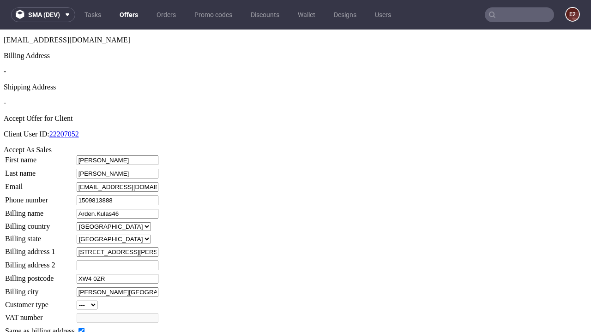 This screenshot has height=332, width=591. I want to click on a: Promo codes, so click(213, 15).